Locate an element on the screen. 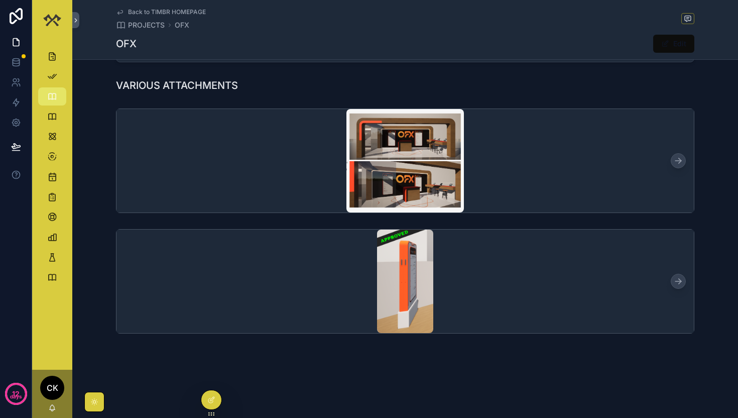 This screenshot has width=738, height=418. a: Back to TIMBR HOMEPAGE is located at coordinates (161, 12).